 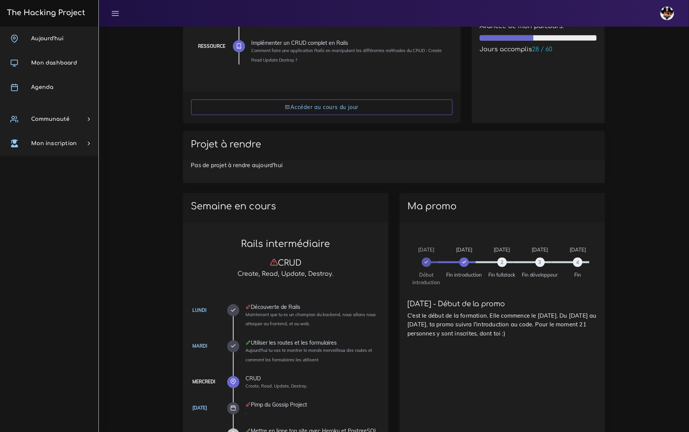 I want to click on div: CRUD, so click(x=313, y=379).